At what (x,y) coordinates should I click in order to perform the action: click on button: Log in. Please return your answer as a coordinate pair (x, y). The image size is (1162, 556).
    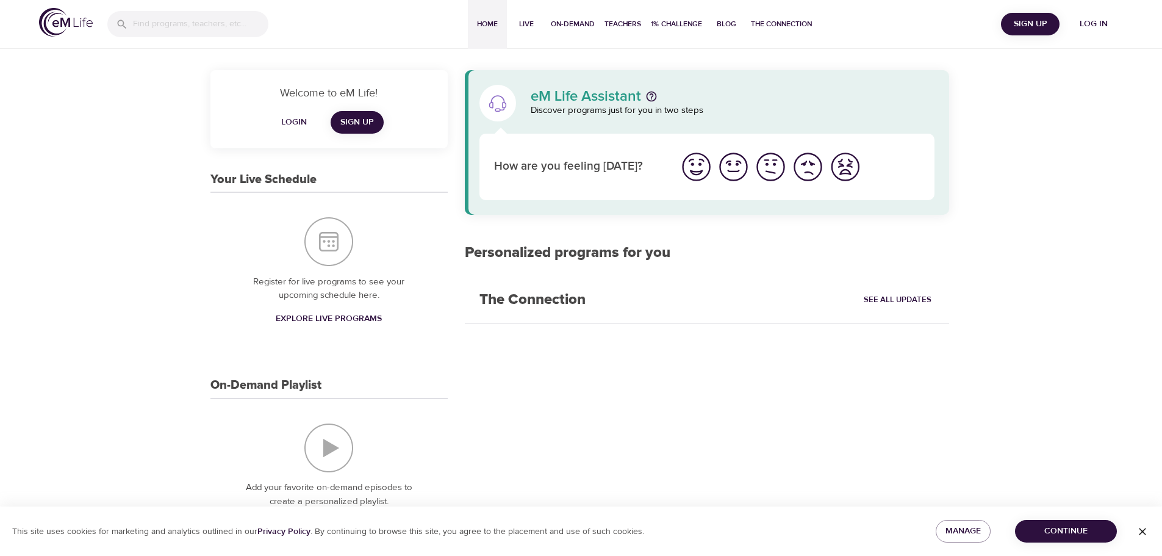
    Looking at the image, I should click on (1093, 24).